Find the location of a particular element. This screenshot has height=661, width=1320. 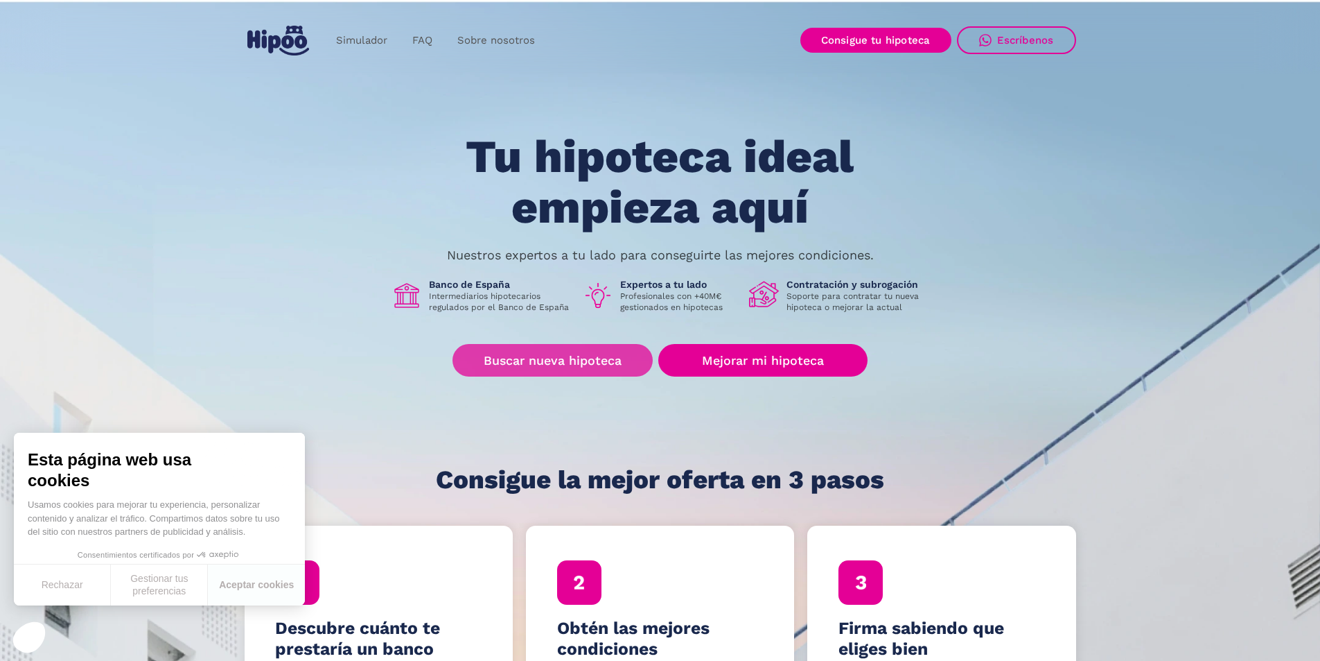

a: Buscar nueva hipoteca is located at coordinates (552, 360).